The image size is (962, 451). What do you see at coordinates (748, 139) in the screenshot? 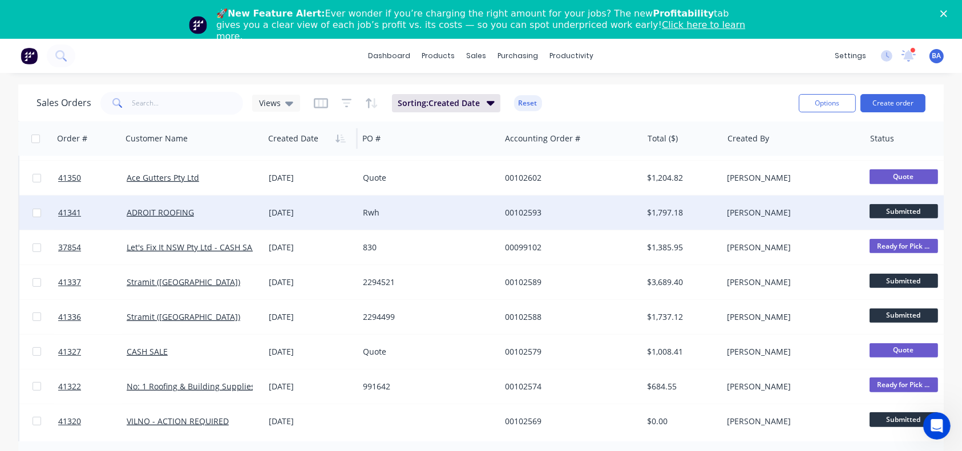
I see `div: Created By` at bounding box center [748, 139].